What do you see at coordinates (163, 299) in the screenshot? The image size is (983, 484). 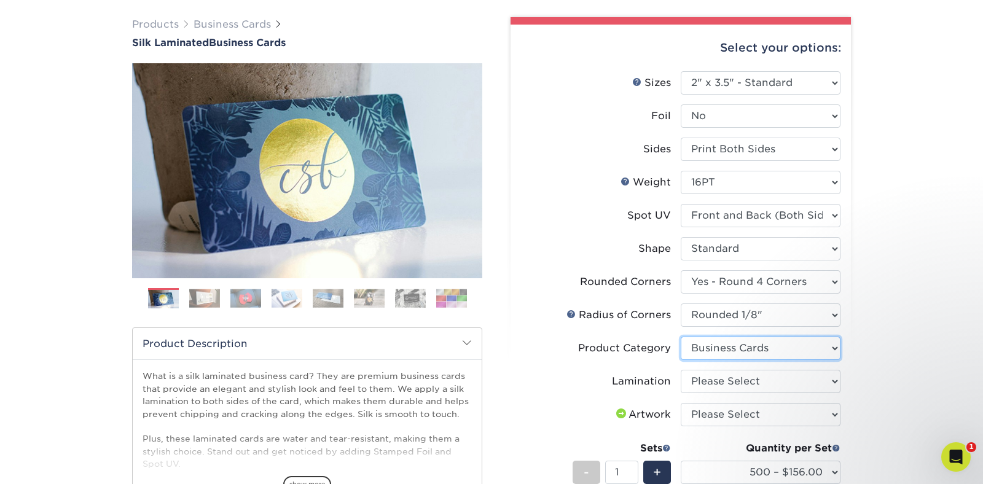 I see `img: Business Cards 01` at bounding box center [163, 299].